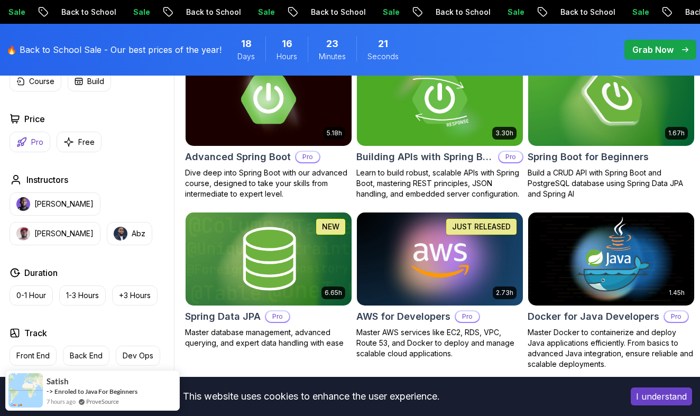  I want to click on a: Advanced Spring Boot card5.18hAdvanced Spring BootProDive deep into Spring Boot with our advanced..., so click(269, 126).